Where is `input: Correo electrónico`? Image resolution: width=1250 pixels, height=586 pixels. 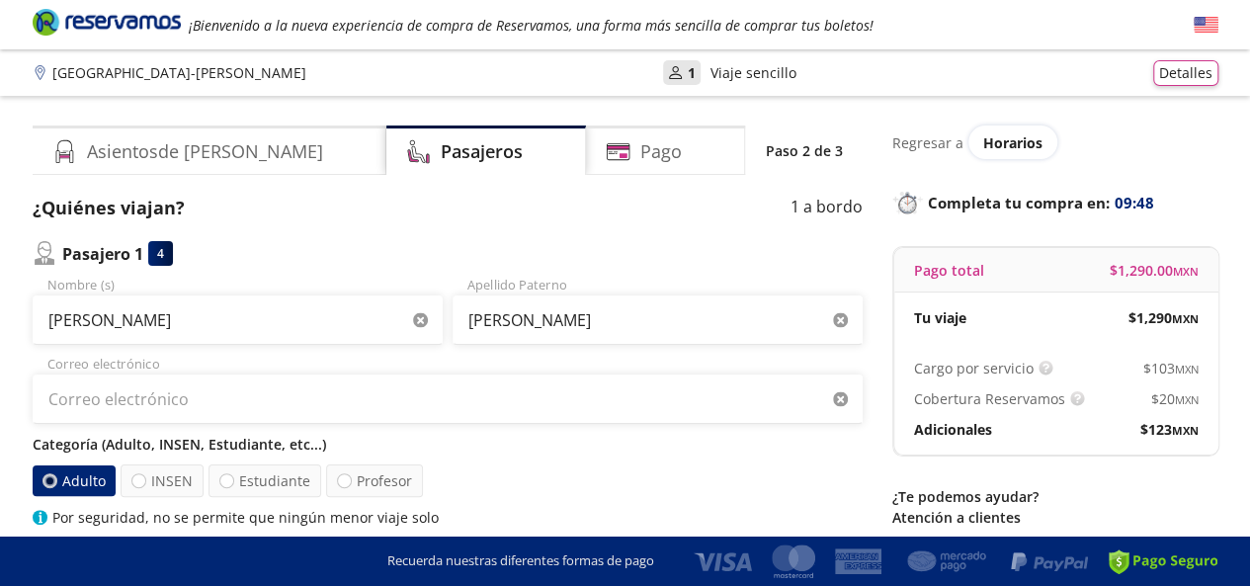
input: Correo electrónico is located at coordinates (448, 399).